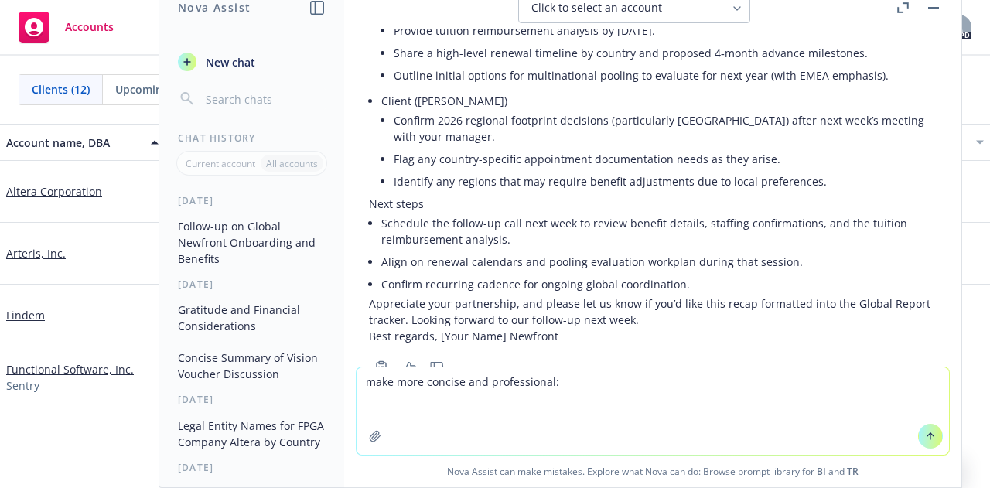 The width and height of the screenshot is (990, 488). Describe the element at coordinates (60, 89) in the screenshot. I see `span: Clients (12)` at that location.